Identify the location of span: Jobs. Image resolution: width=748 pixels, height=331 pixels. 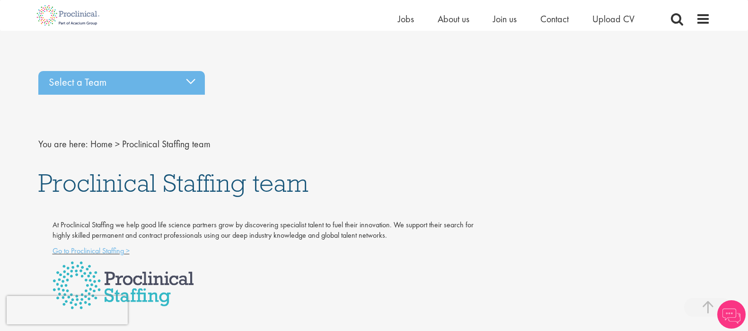
(406, 19).